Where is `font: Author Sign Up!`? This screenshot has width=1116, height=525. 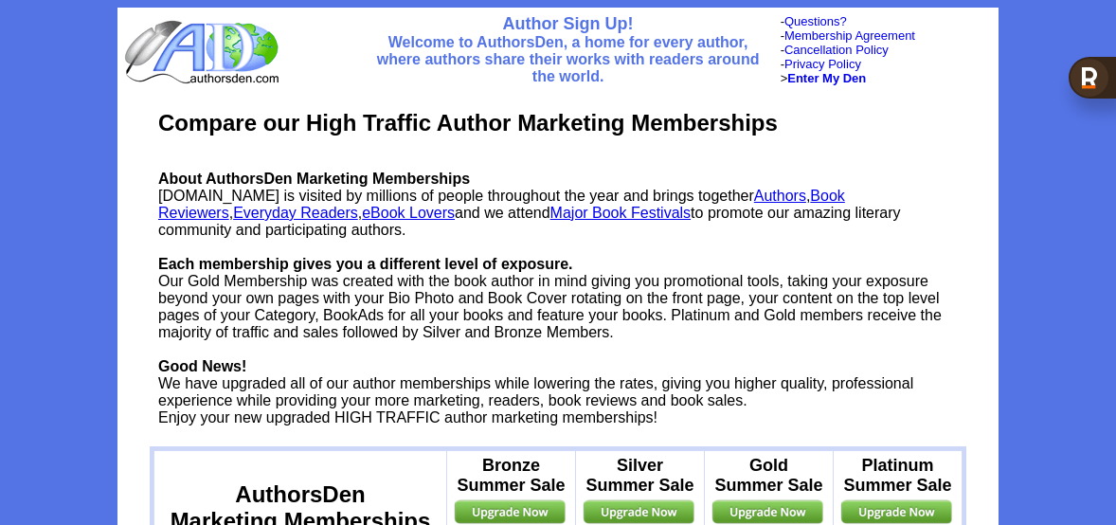 font: Author Sign Up! is located at coordinates (568, 24).